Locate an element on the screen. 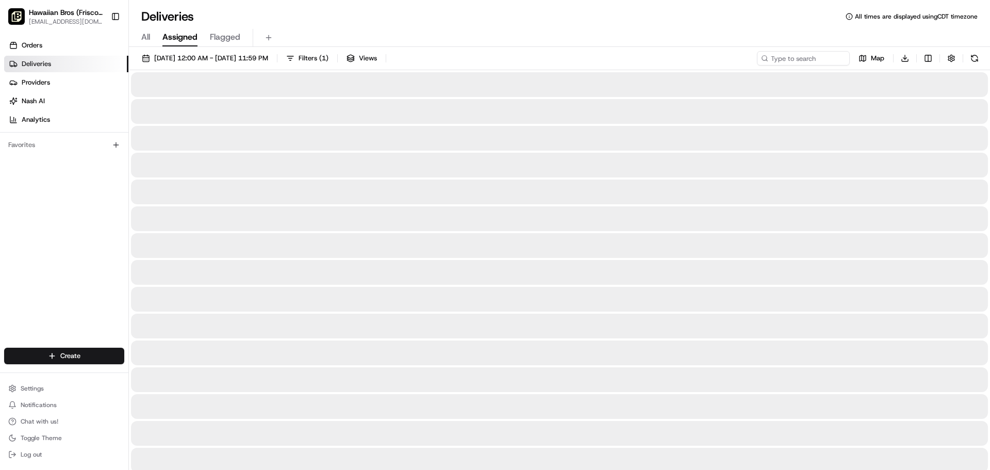  a: Providers is located at coordinates (66, 83).